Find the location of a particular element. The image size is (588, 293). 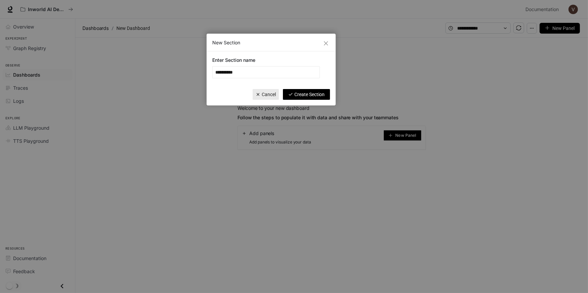

span: close is located at coordinates (326, 43).